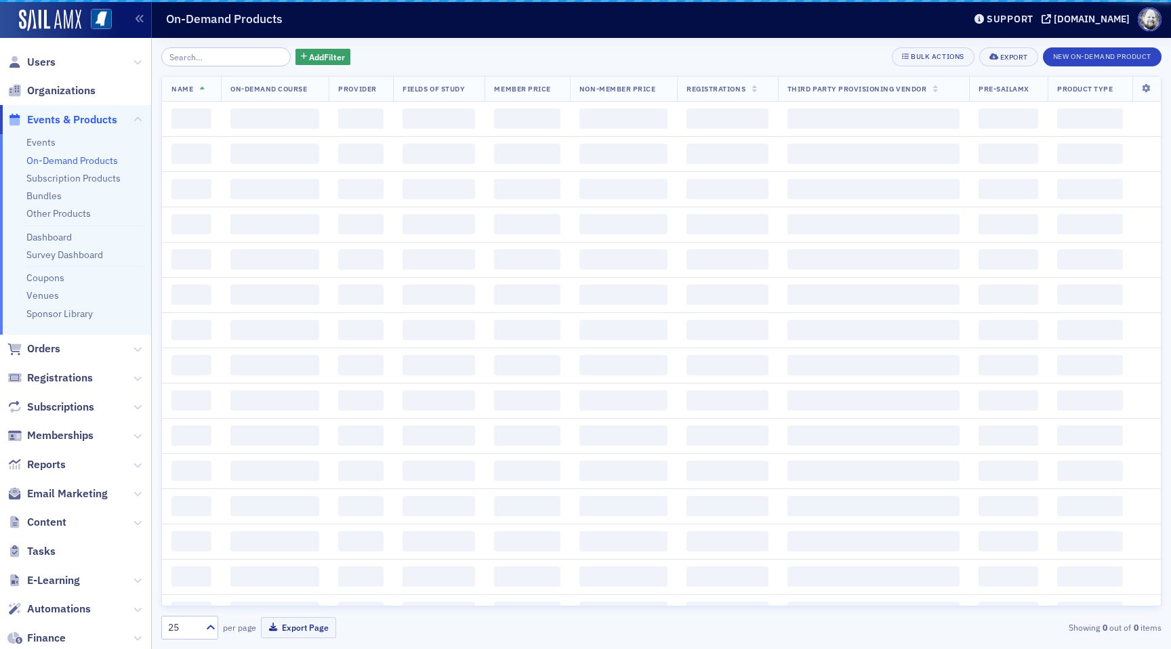 The image size is (1171, 649). What do you see at coordinates (96, 20) in the screenshot?
I see `a: View Homepage` at bounding box center [96, 20].